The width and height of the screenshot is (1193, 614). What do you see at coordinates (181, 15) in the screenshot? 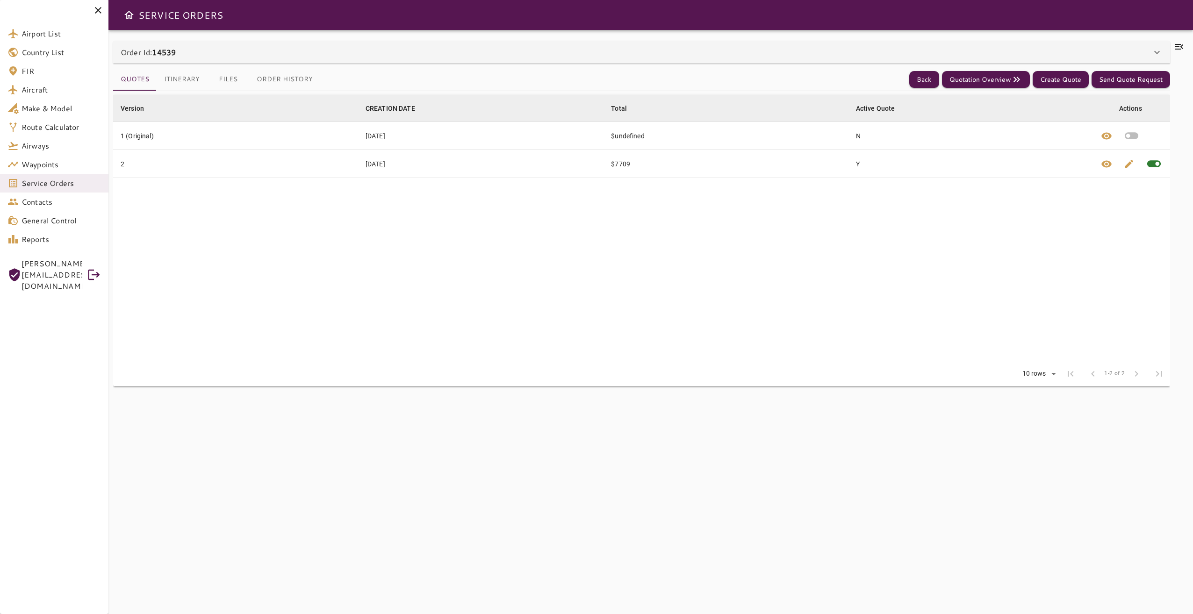
I see `h6: SERVICE ORDERS` at bounding box center [181, 15].